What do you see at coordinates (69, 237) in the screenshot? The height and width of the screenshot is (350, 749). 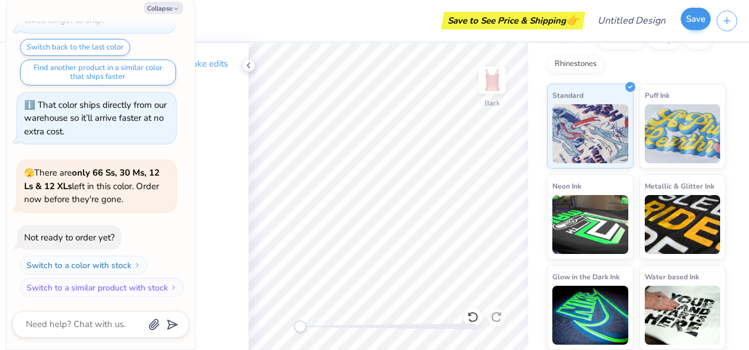 I see `div: Not ready to order yet?` at bounding box center [69, 237].